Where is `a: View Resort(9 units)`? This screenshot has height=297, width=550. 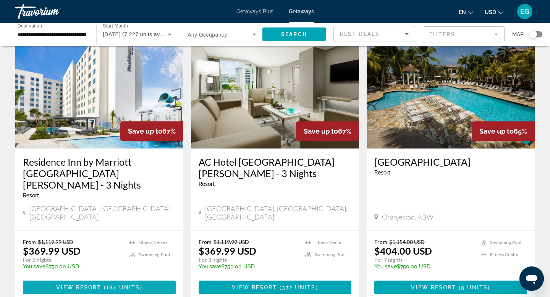
a: View Resort(9 units) is located at coordinates (451, 288).